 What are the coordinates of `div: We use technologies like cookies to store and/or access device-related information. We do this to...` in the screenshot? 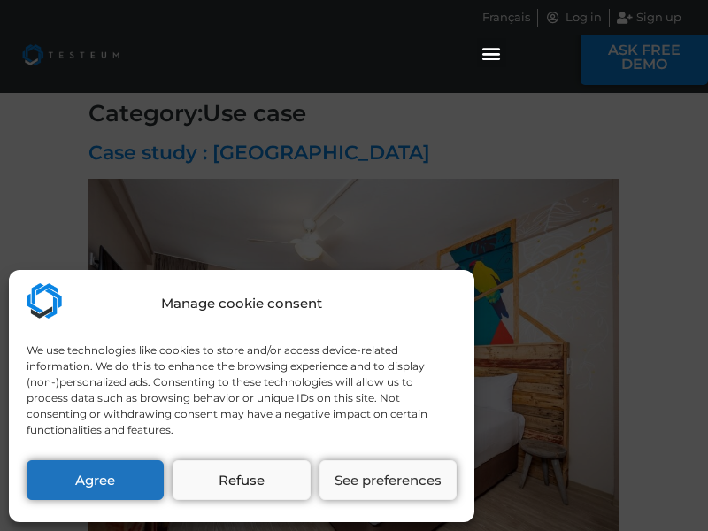 It's located at (241, 390).